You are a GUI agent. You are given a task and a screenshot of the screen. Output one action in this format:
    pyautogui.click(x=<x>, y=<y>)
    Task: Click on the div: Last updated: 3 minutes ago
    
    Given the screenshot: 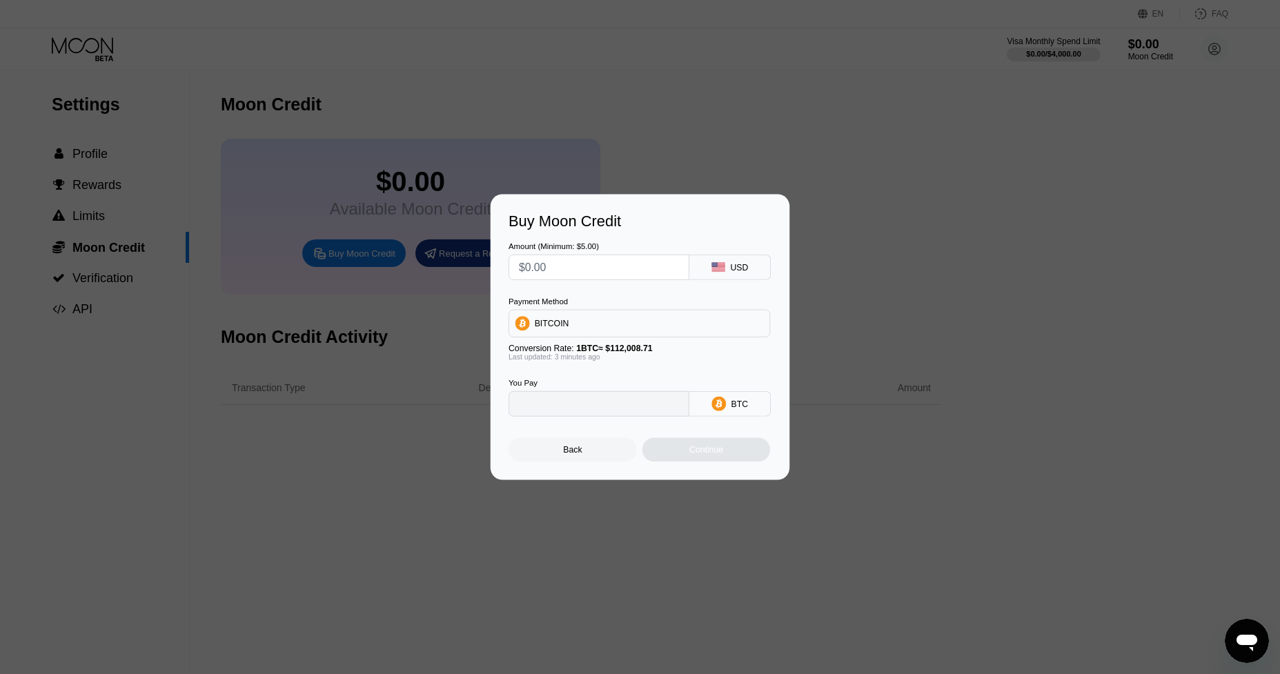 What is the action you would take?
    pyautogui.click(x=639, y=357)
    